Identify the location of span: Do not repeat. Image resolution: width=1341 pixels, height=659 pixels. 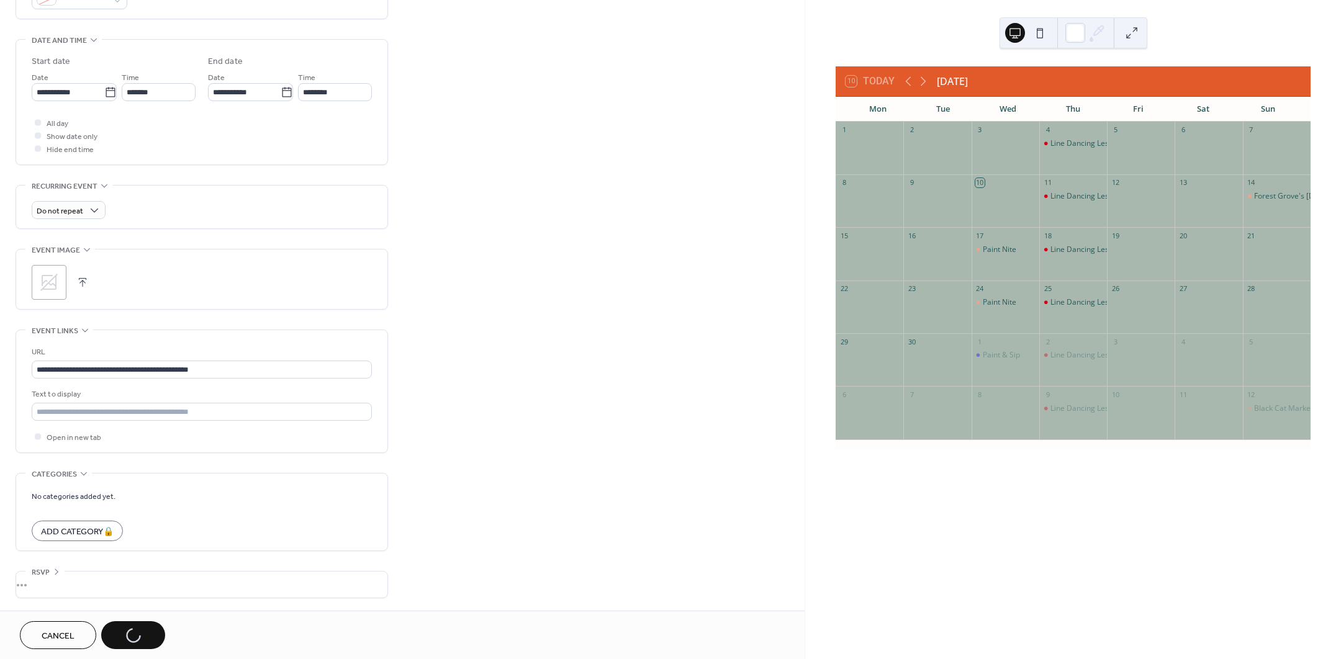
(60, 211).